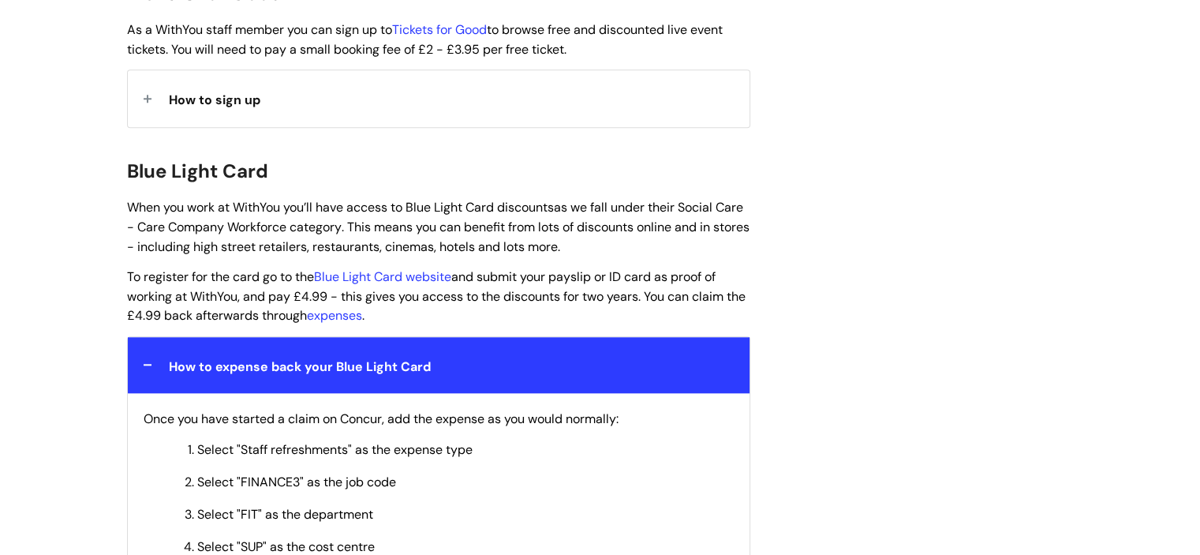  I want to click on span: Select "Staff refreshments" as the expense type, so click(335, 449).